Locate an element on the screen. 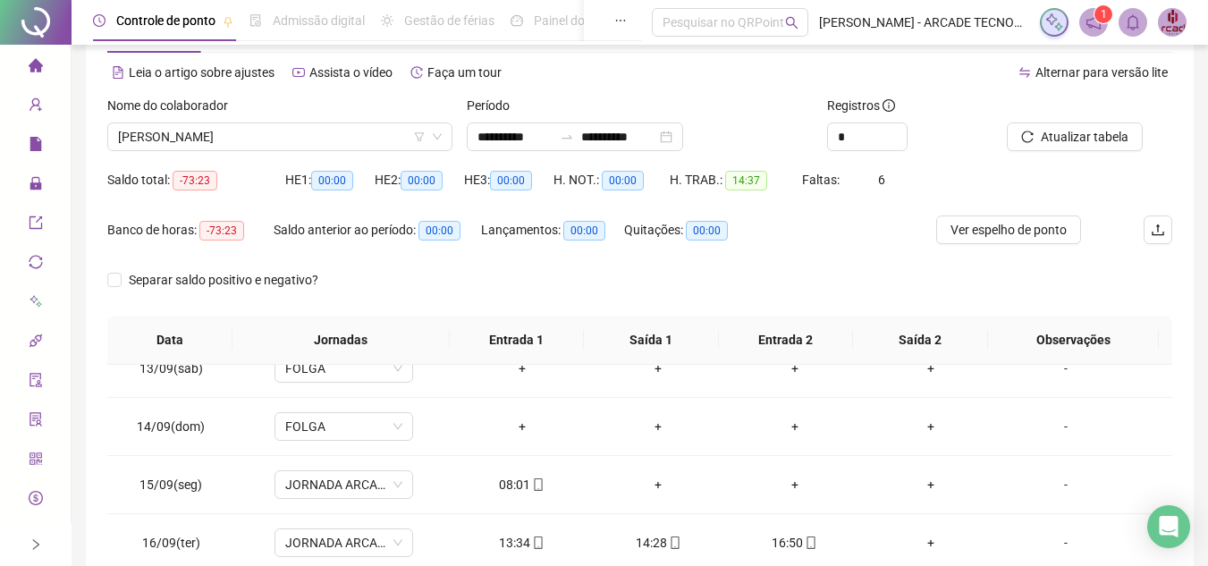 The height and width of the screenshot is (566, 1208). img: sparkle-icon.fc2bf0ac1784a2077858766a79e2daf3.svg is located at coordinates (1054, 22).